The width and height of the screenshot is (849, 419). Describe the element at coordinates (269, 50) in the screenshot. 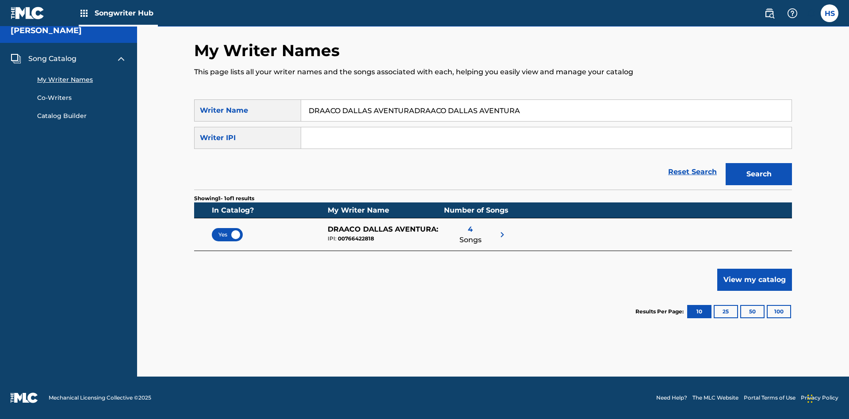

I see `h2: My Writer Names` at that location.